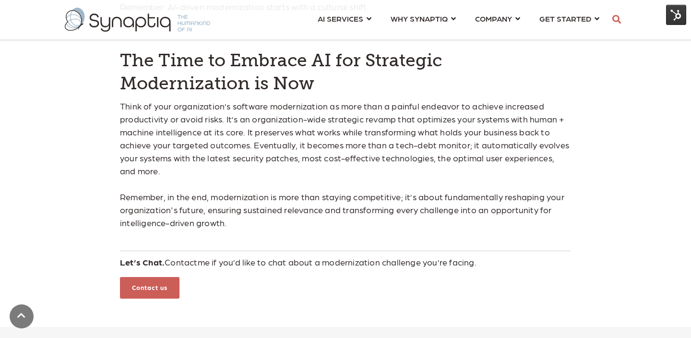 This screenshot has width=691, height=338. I want to click on img: HubSpot Tools Menu Toggle, so click(676, 15).